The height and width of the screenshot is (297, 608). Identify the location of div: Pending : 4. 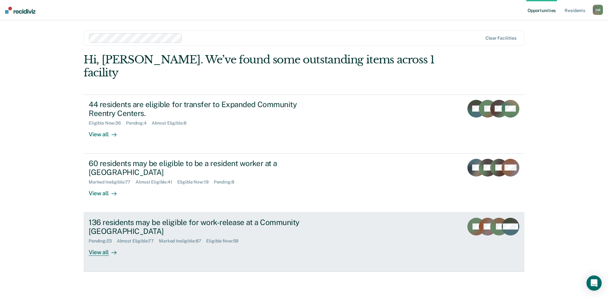
(139, 123).